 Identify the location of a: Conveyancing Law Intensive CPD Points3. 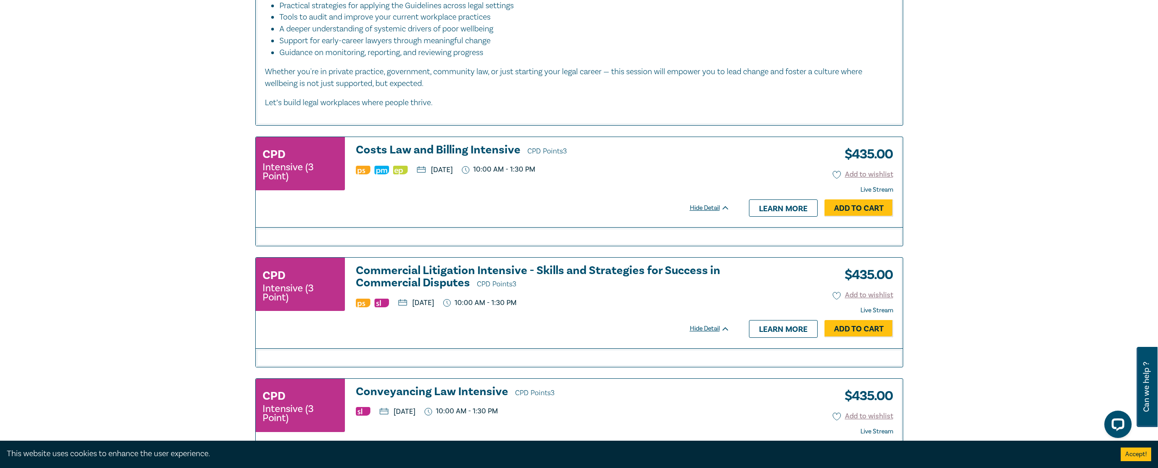
(543, 392).